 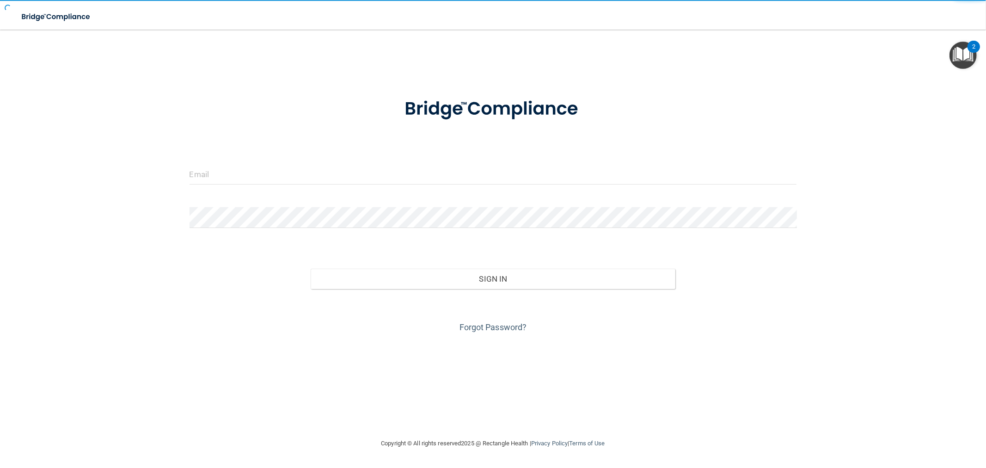 I want to click on div: 2, so click(x=974, y=53).